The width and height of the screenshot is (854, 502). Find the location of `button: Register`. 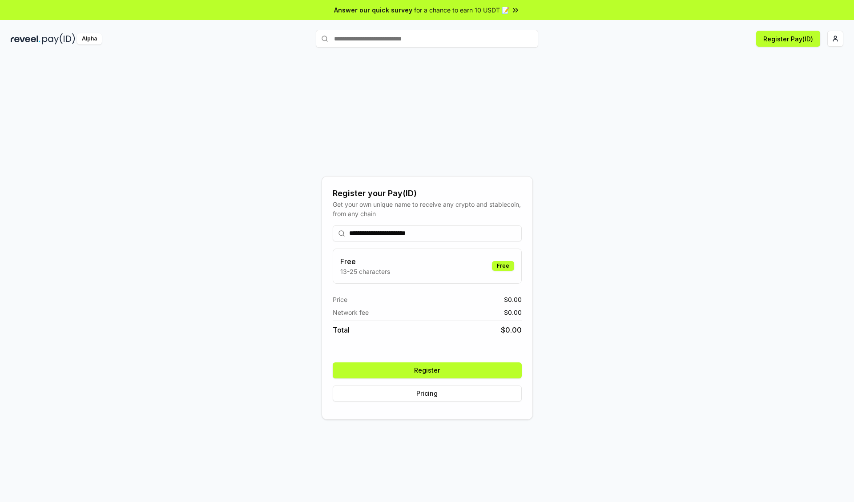

button: Register is located at coordinates (427, 371).